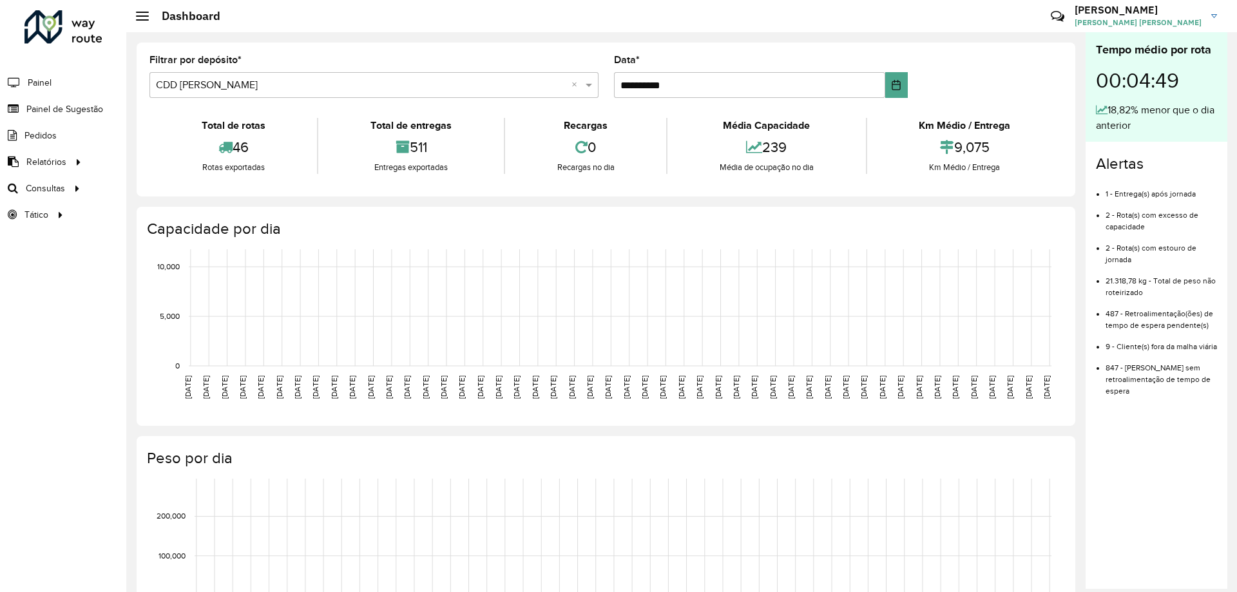 Image resolution: width=1237 pixels, height=592 pixels. I want to click on h4: Capacidade por dia, so click(604, 229).